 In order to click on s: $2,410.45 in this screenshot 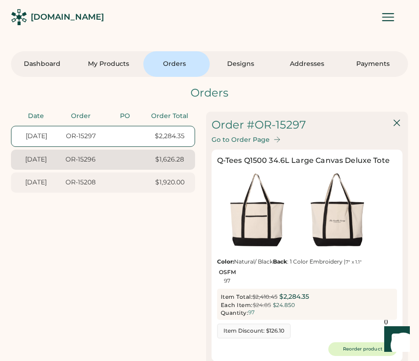, I will do `click(265, 297)`.